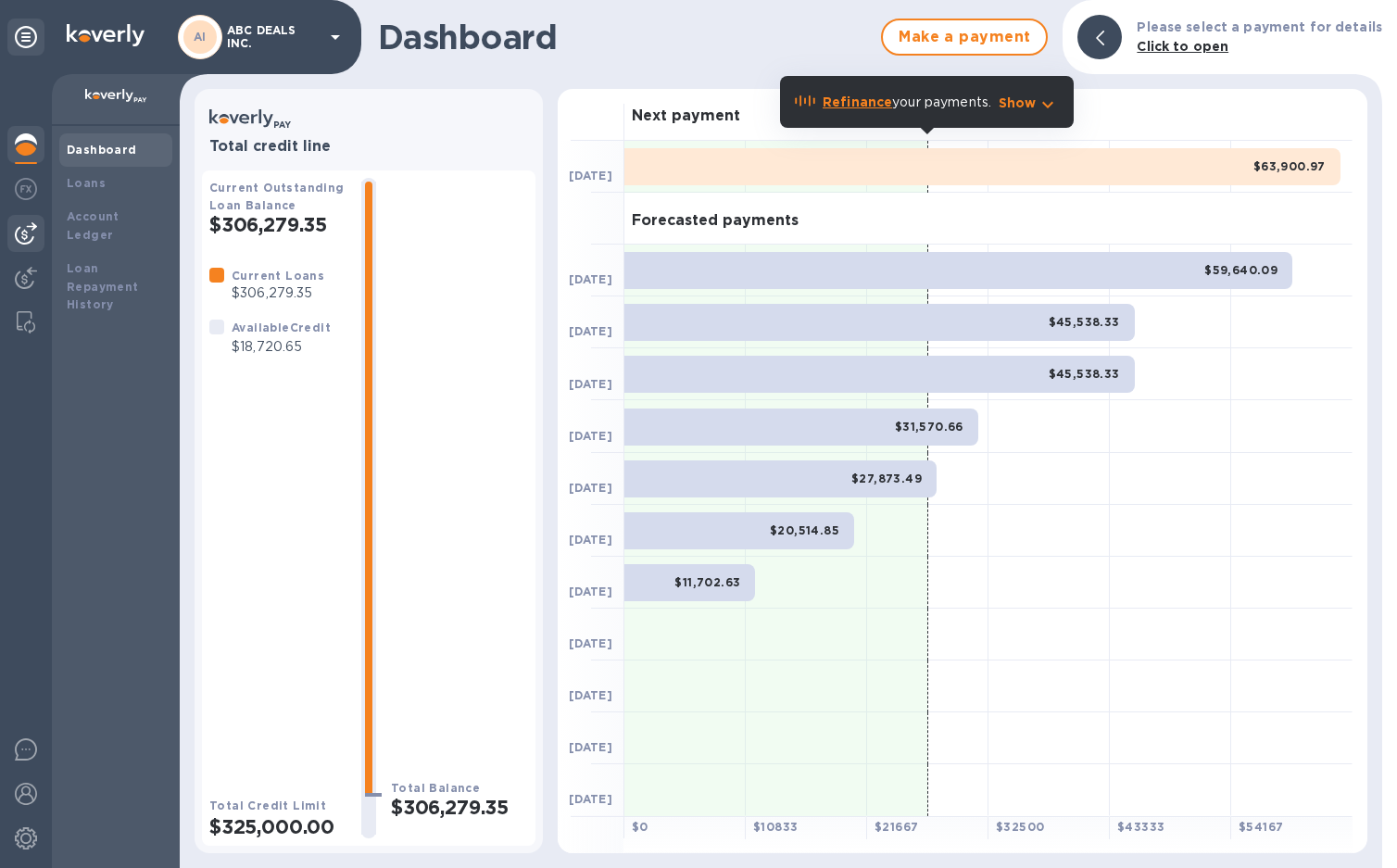 The width and height of the screenshot is (1397, 868). Describe the element at coordinates (106, 35) in the screenshot. I see `img: Logo` at that location.